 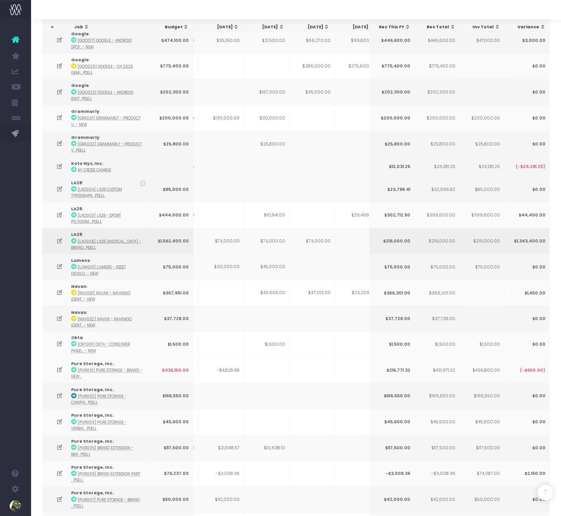 What do you see at coordinates (267, 215) in the screenshot?
I see `td: $10,641.00` at bounding box center [267, 215].